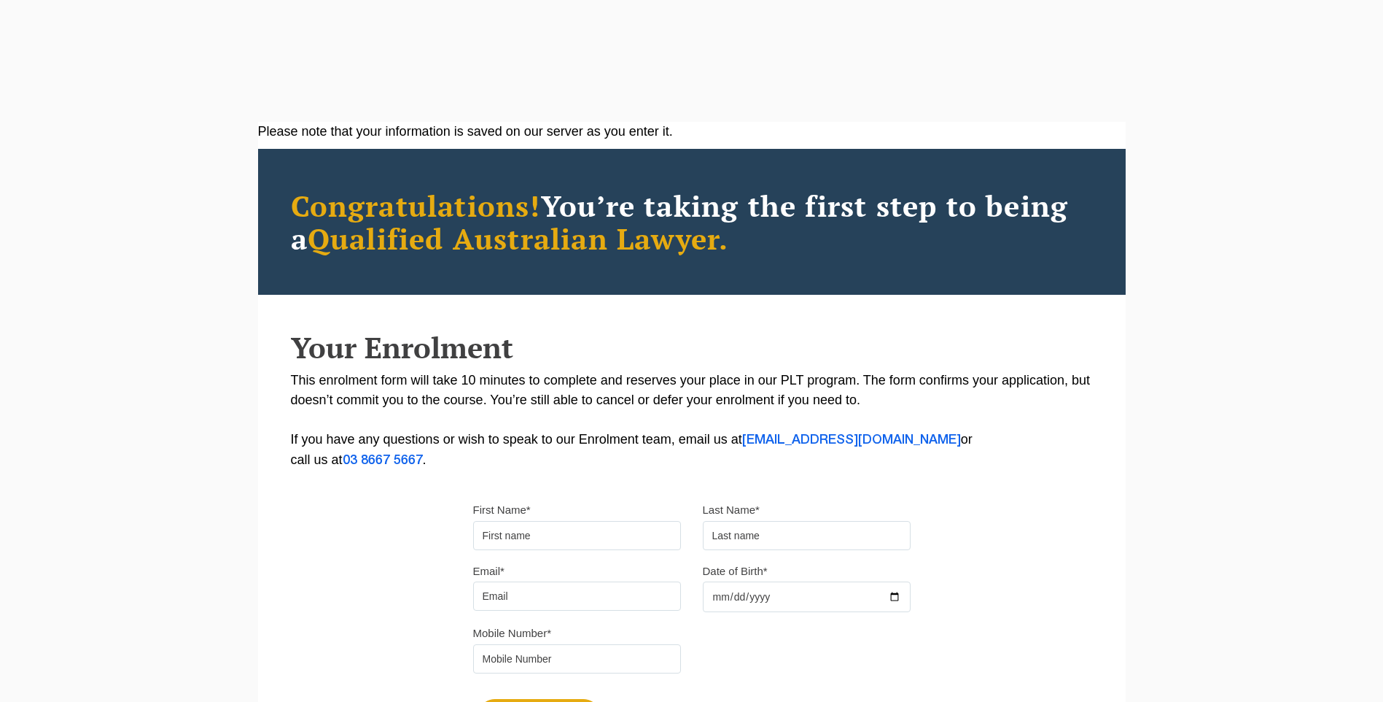  Describe the element at coordinates (502, 510) in the screenshot. I see `label: First Name*` at that location.